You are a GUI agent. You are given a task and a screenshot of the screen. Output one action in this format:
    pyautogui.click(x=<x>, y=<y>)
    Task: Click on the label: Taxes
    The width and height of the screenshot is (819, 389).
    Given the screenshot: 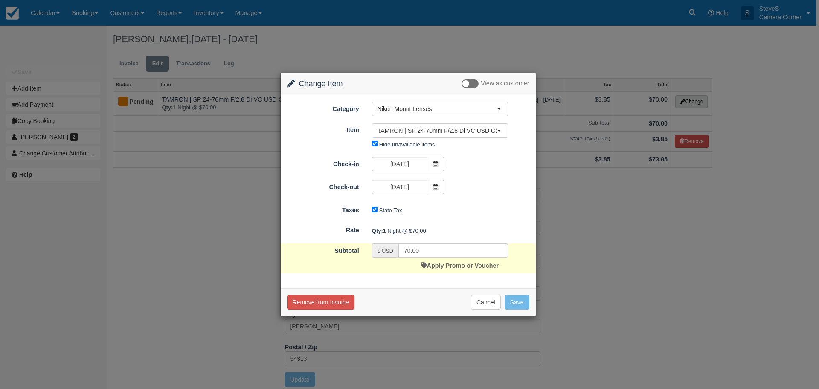 What is the action you would take?
    pyautogui.click(x=323, y=209)
    